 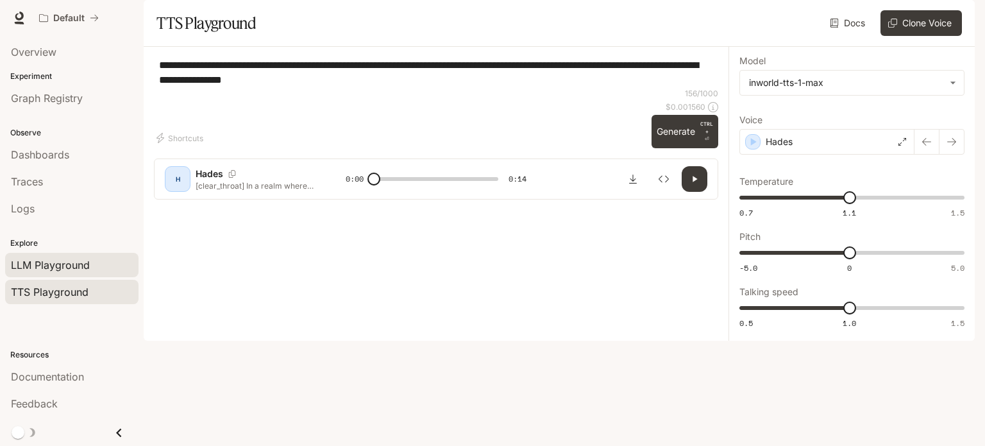 I want to click on button: All workspaces, so click(x=69, y=18).